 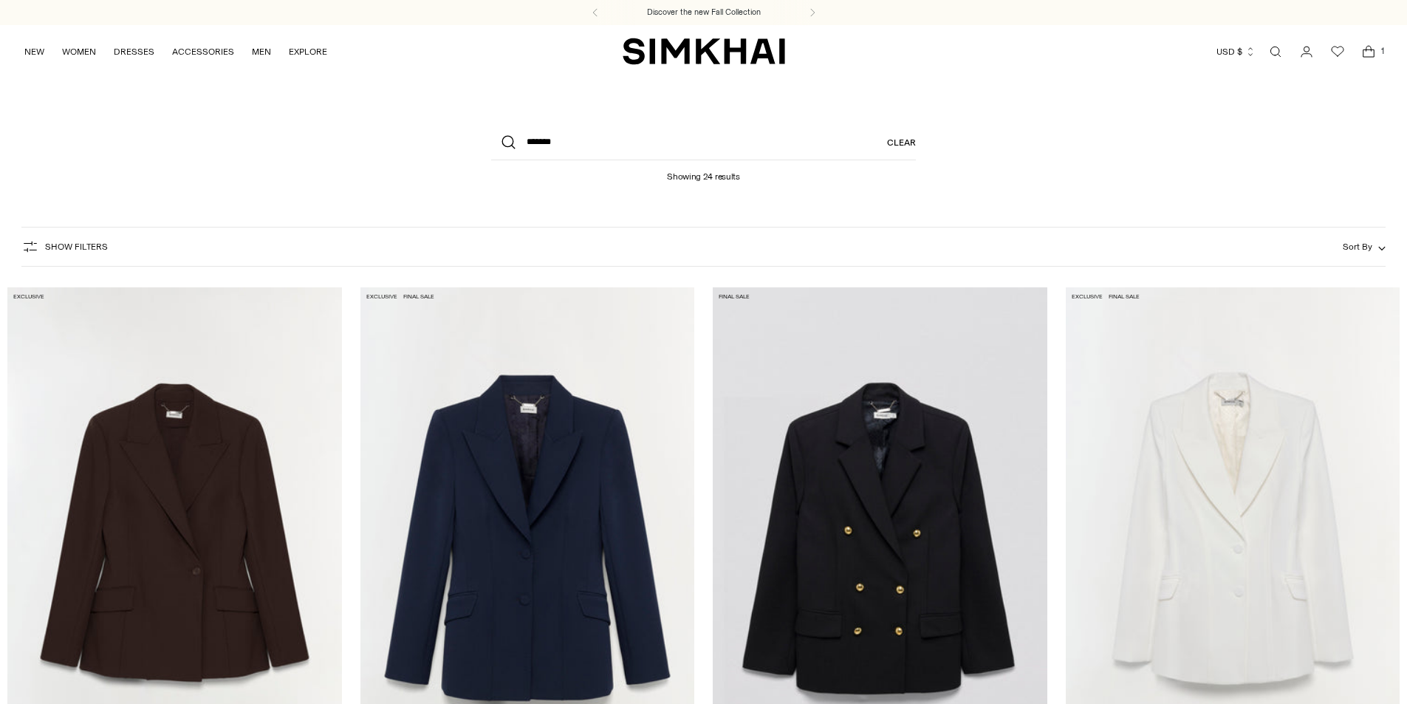 I want to click on a: MEN, so click(x=261, y=52).